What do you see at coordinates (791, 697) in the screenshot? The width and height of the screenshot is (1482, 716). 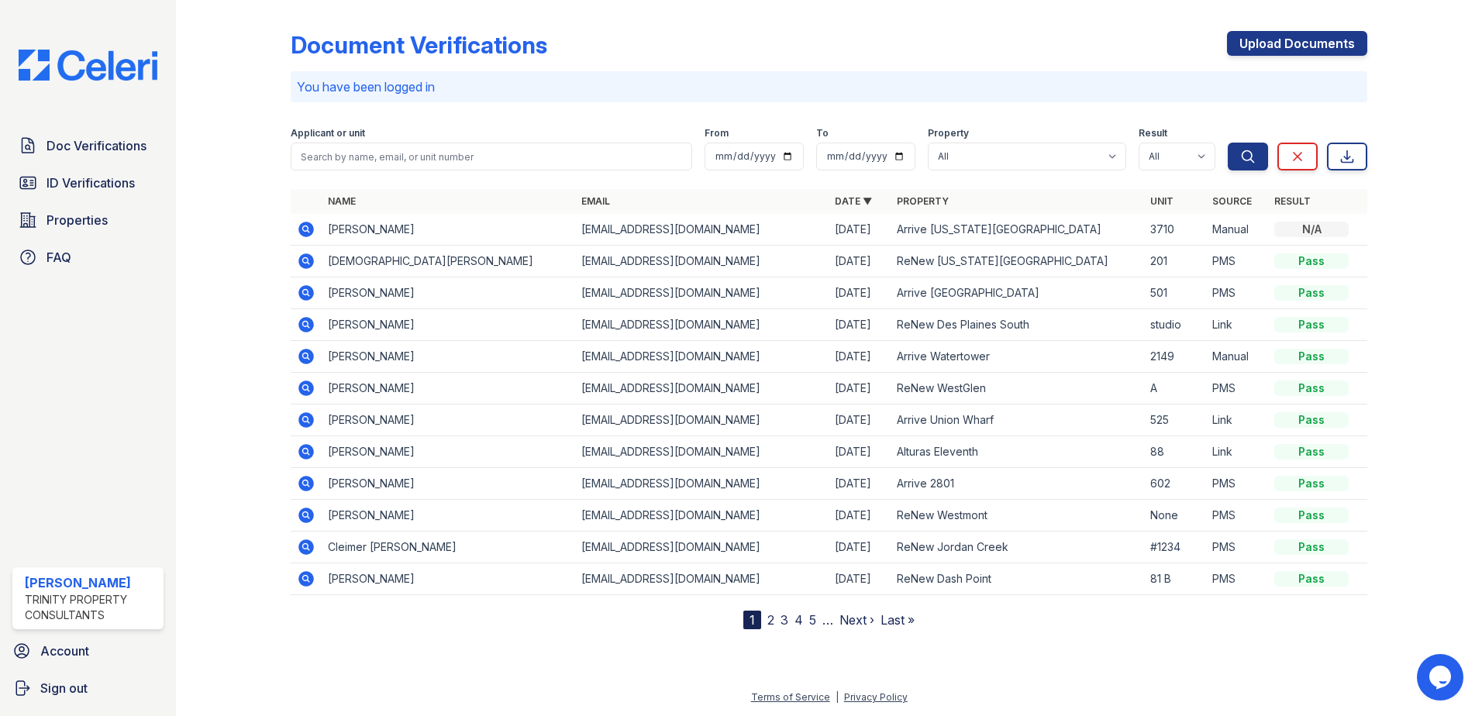 I see `a: Terms of Service` at bounding box center [791, 697].